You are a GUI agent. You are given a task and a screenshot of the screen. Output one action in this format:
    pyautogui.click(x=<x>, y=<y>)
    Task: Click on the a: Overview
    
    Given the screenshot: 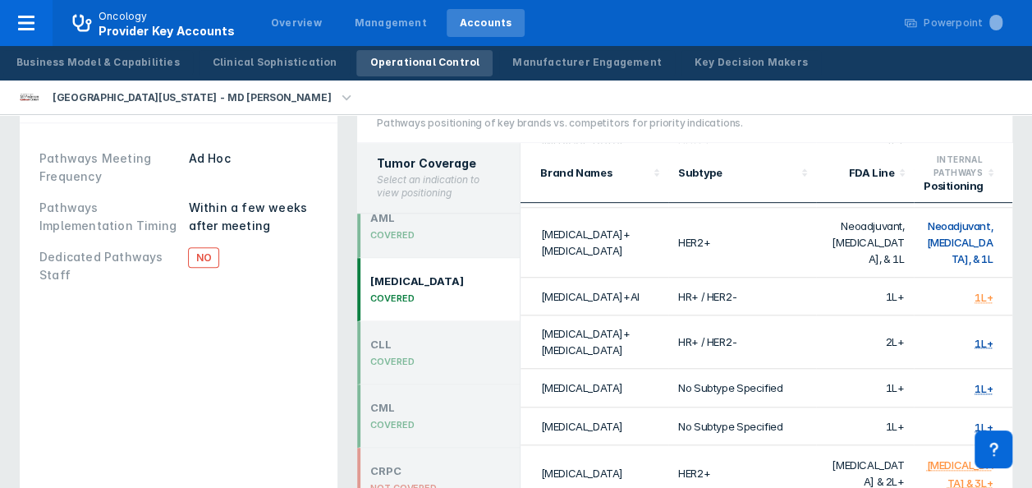 What is the action you would take?
    pyautogui.click(x=297, y=23)
    